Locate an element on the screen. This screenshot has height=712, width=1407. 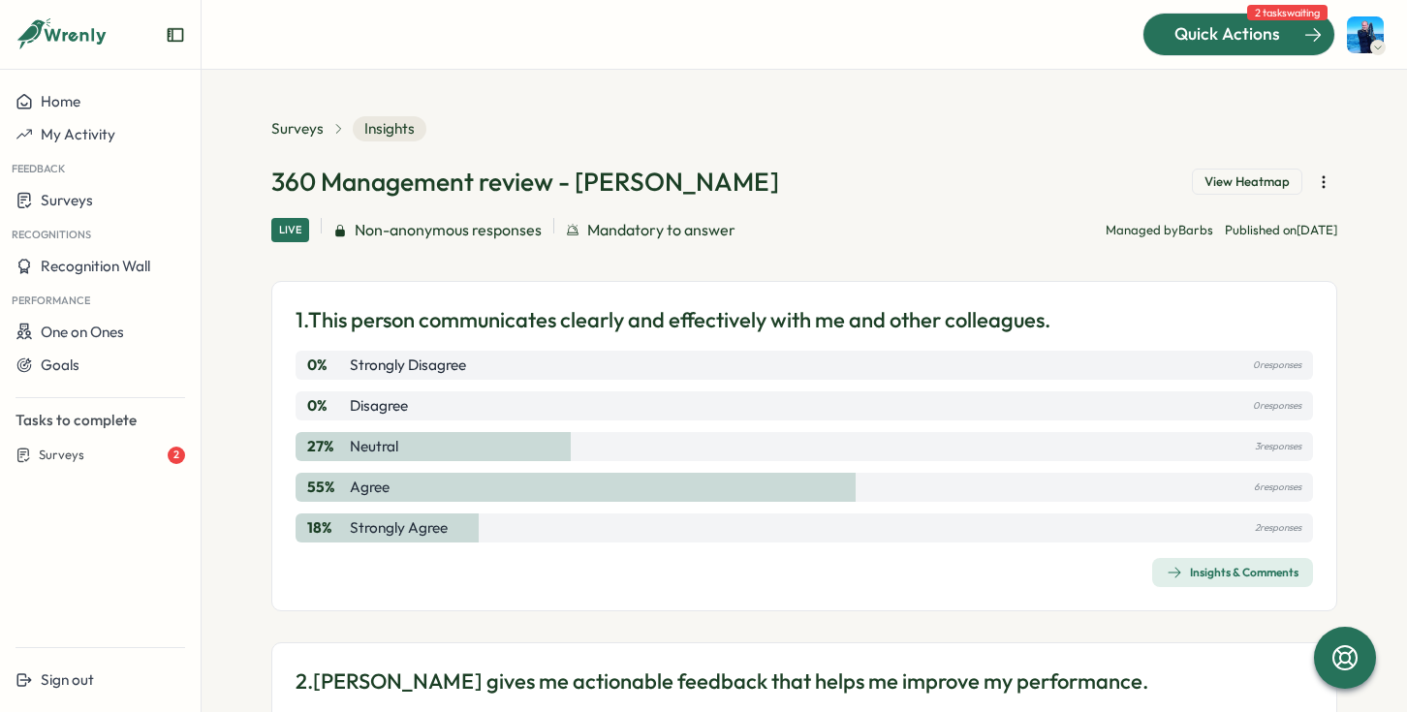
p: 27 % is located at coordinates (327, 447).